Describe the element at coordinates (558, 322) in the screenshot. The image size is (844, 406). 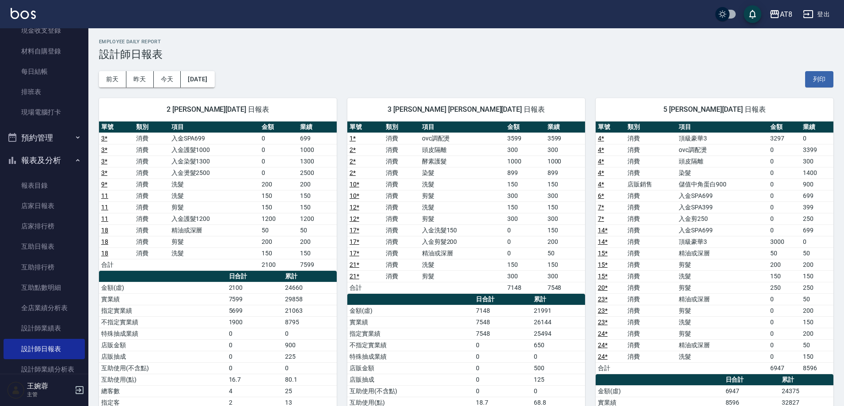
I see `td: 26144` at that location.